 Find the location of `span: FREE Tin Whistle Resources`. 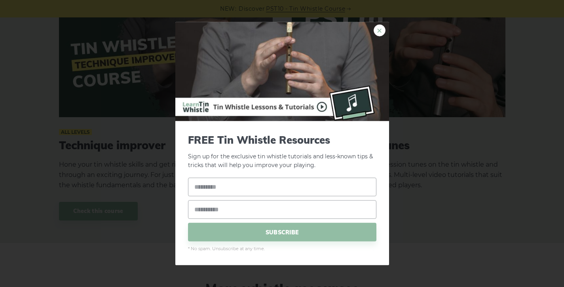

span: FREE Tin Whistle Resources is located at coordinates (282, 139).